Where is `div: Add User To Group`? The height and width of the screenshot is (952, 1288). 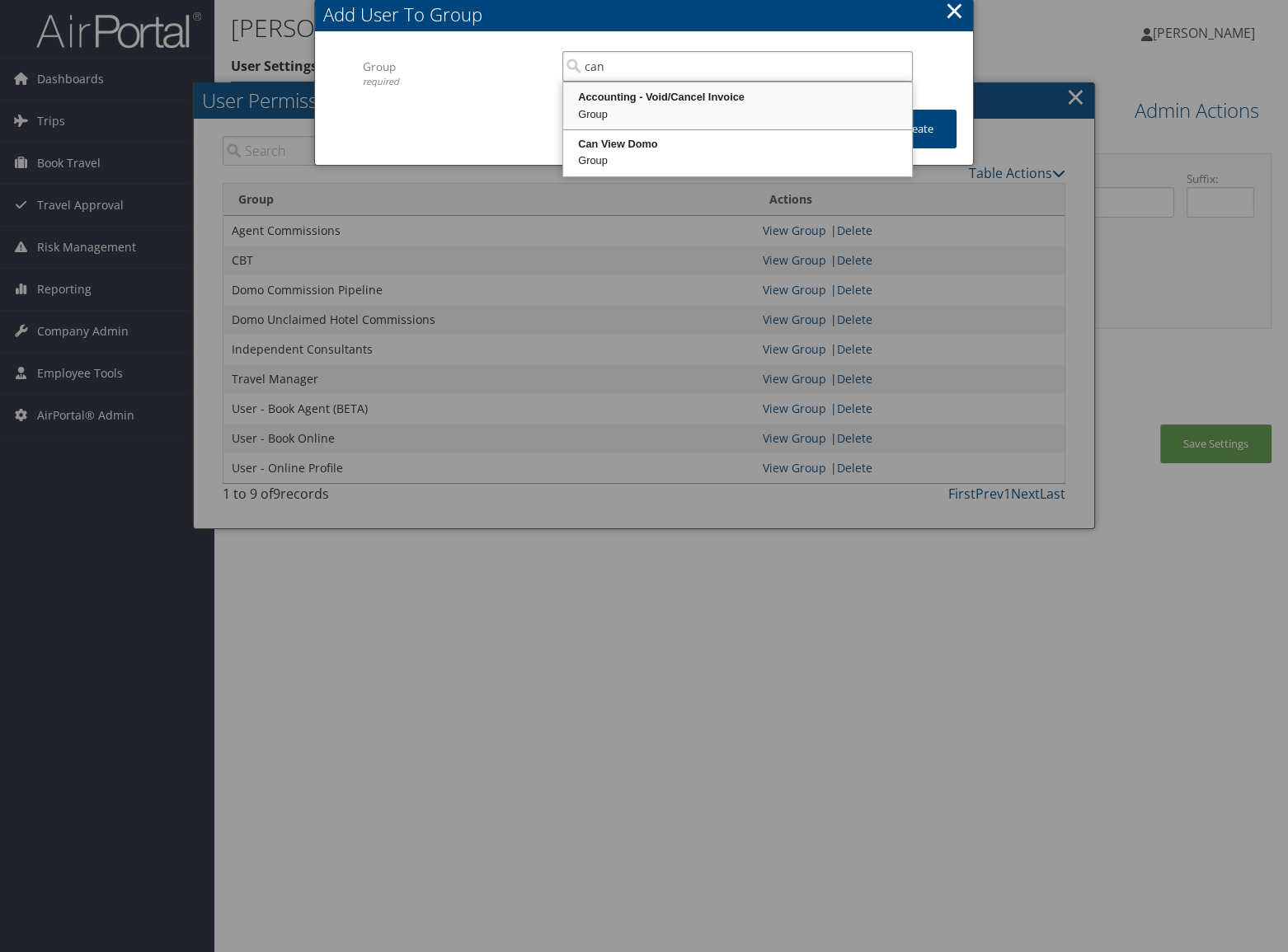 div: Add User To Group is located at coordinates (648, 14).